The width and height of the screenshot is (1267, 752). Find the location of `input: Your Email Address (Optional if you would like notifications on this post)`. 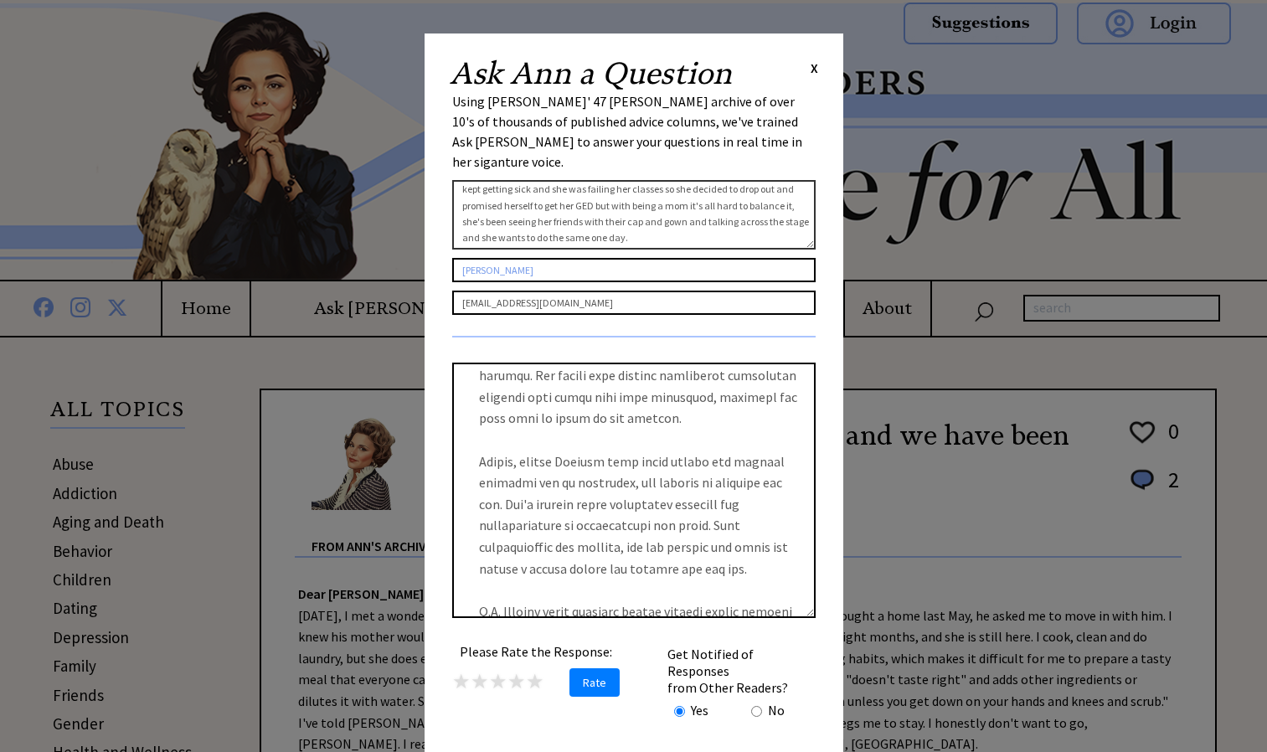

input: Your Email Address (Optional if you would like notifications on this post) is located at coordinates (634, 302).